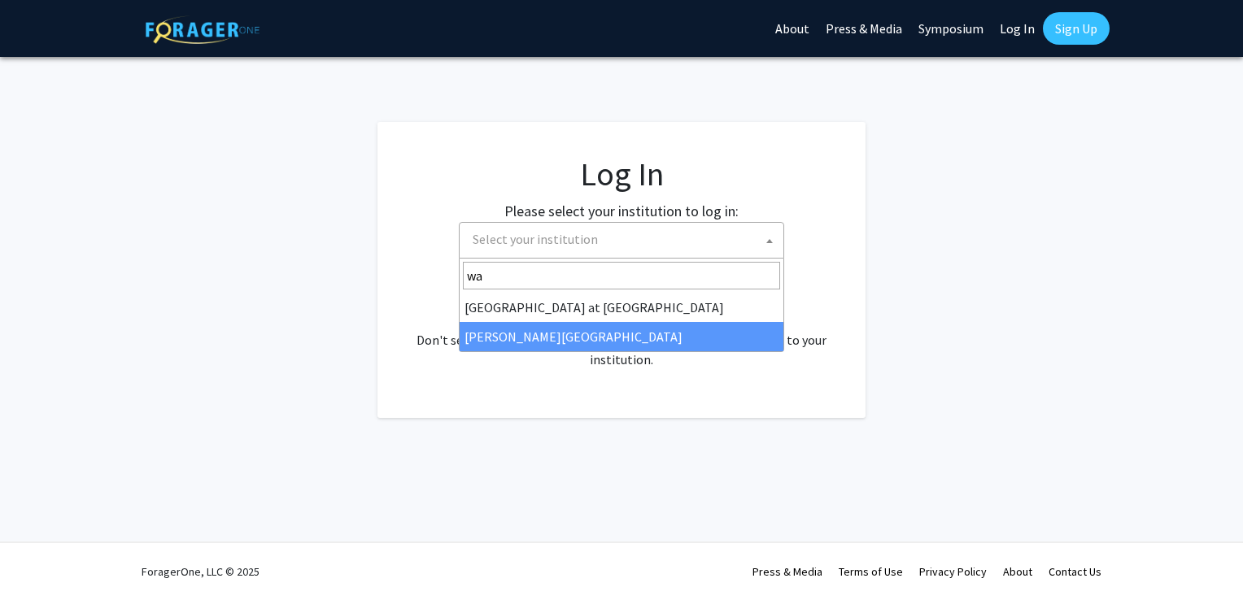 The image size is (1243, 600). Describe the element at coordinates (870, 572) in the screenshot. I see `a: Terms of Use` at that location.